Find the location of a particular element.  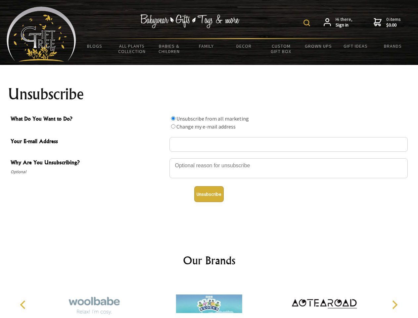

span: 0 items is located at coordinates (394, 22).